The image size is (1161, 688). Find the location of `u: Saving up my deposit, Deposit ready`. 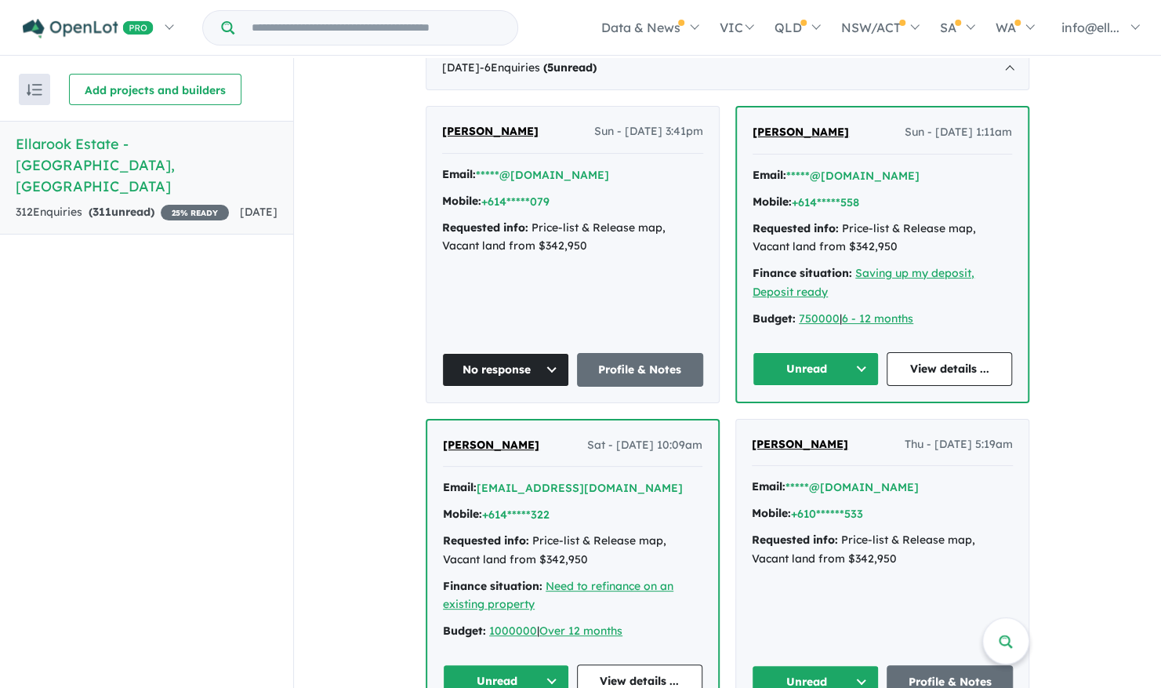

u: Saving up my deposit, Deposit ready is located at coordinates (863, 282).